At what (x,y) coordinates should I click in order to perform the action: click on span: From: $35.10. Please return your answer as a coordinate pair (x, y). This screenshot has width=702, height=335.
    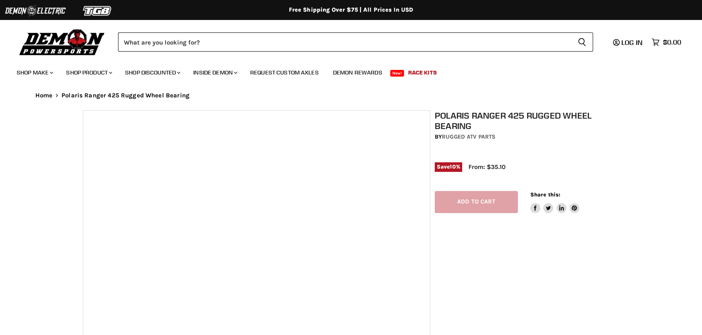
    Looking at the image, I should click on (487, 167).